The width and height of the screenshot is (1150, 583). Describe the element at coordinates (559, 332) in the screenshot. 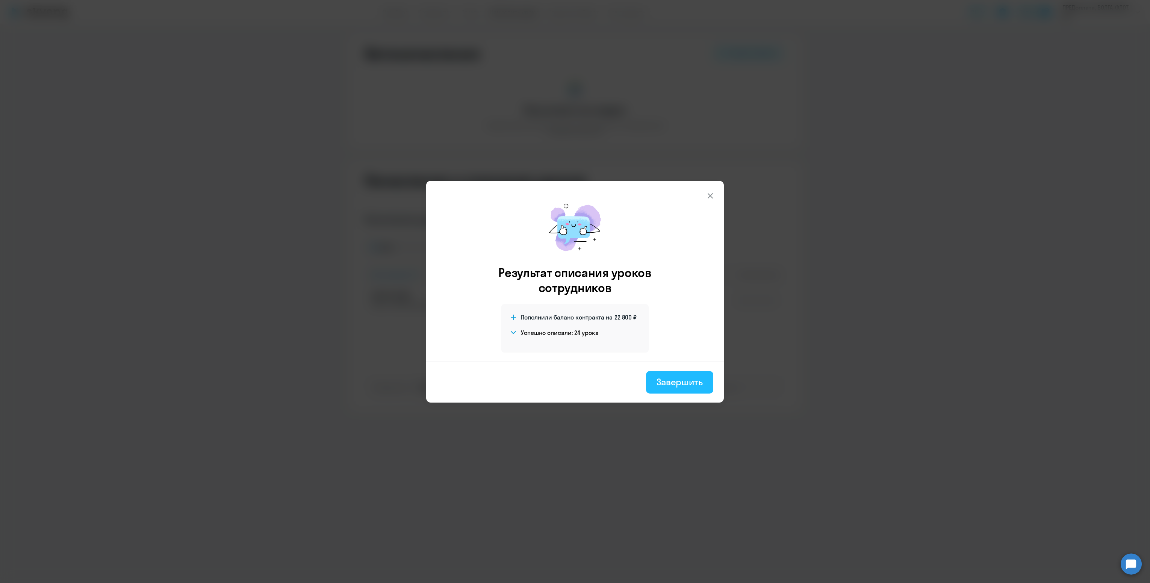

I see `h4: Успешно списали: 24 урока` at that location.